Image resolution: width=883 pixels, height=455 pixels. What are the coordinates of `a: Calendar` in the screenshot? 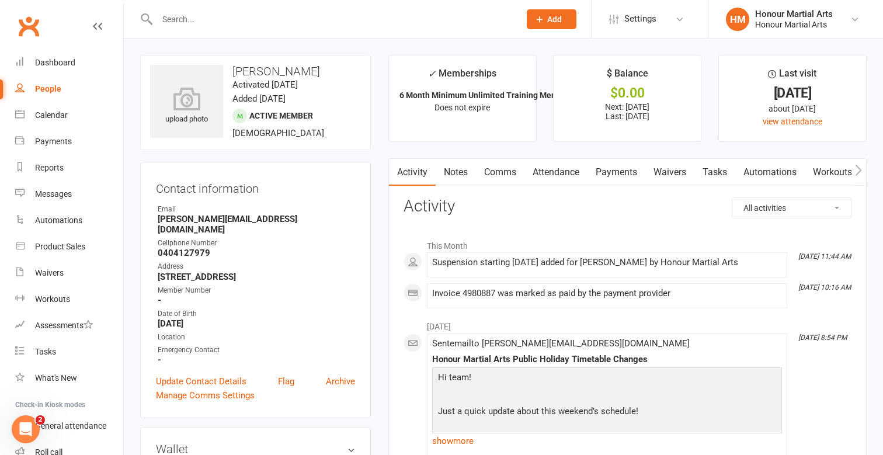 It's located at (69, 115).